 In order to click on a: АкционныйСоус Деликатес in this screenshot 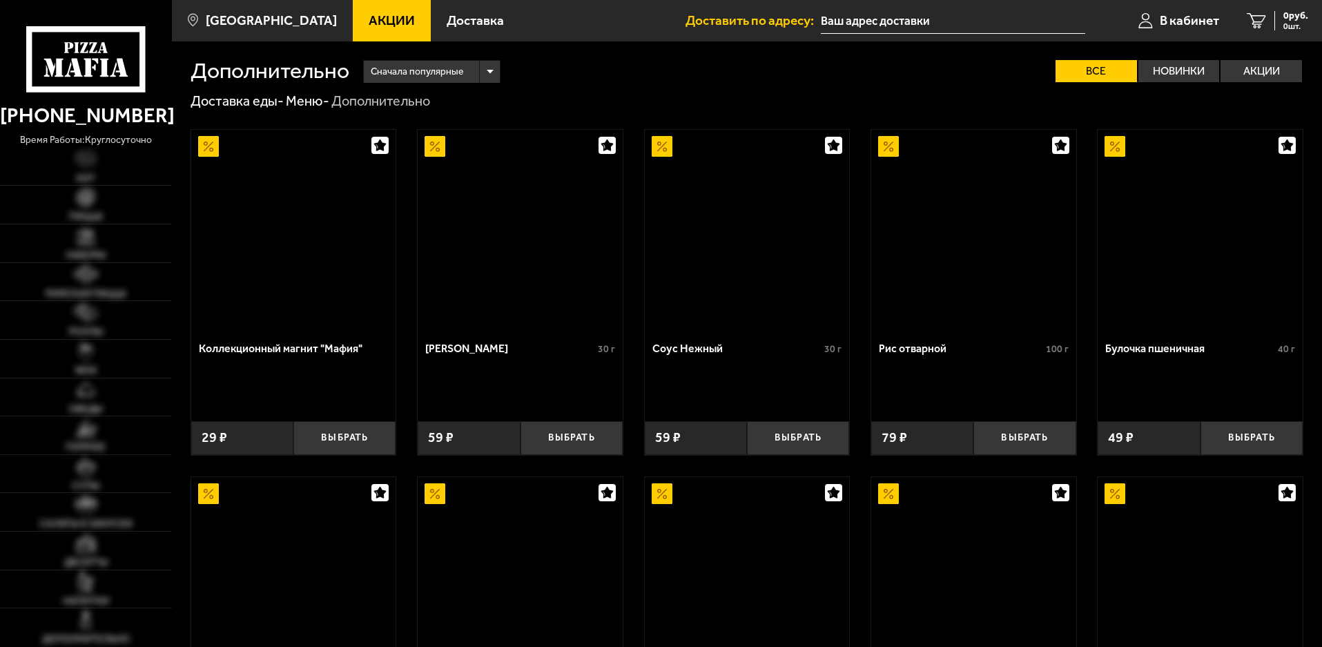, I will do `click(520, 231)`.